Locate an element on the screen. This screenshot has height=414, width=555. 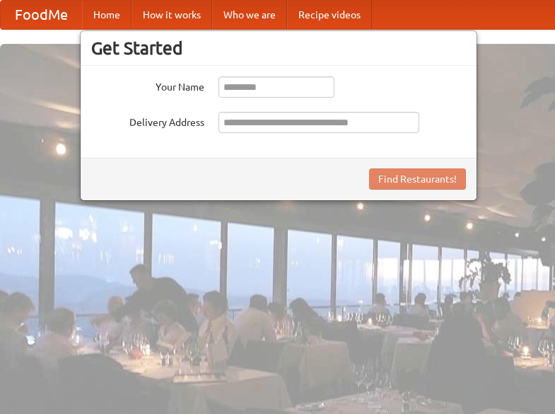
a: Home is located at coordinates (107, 15).